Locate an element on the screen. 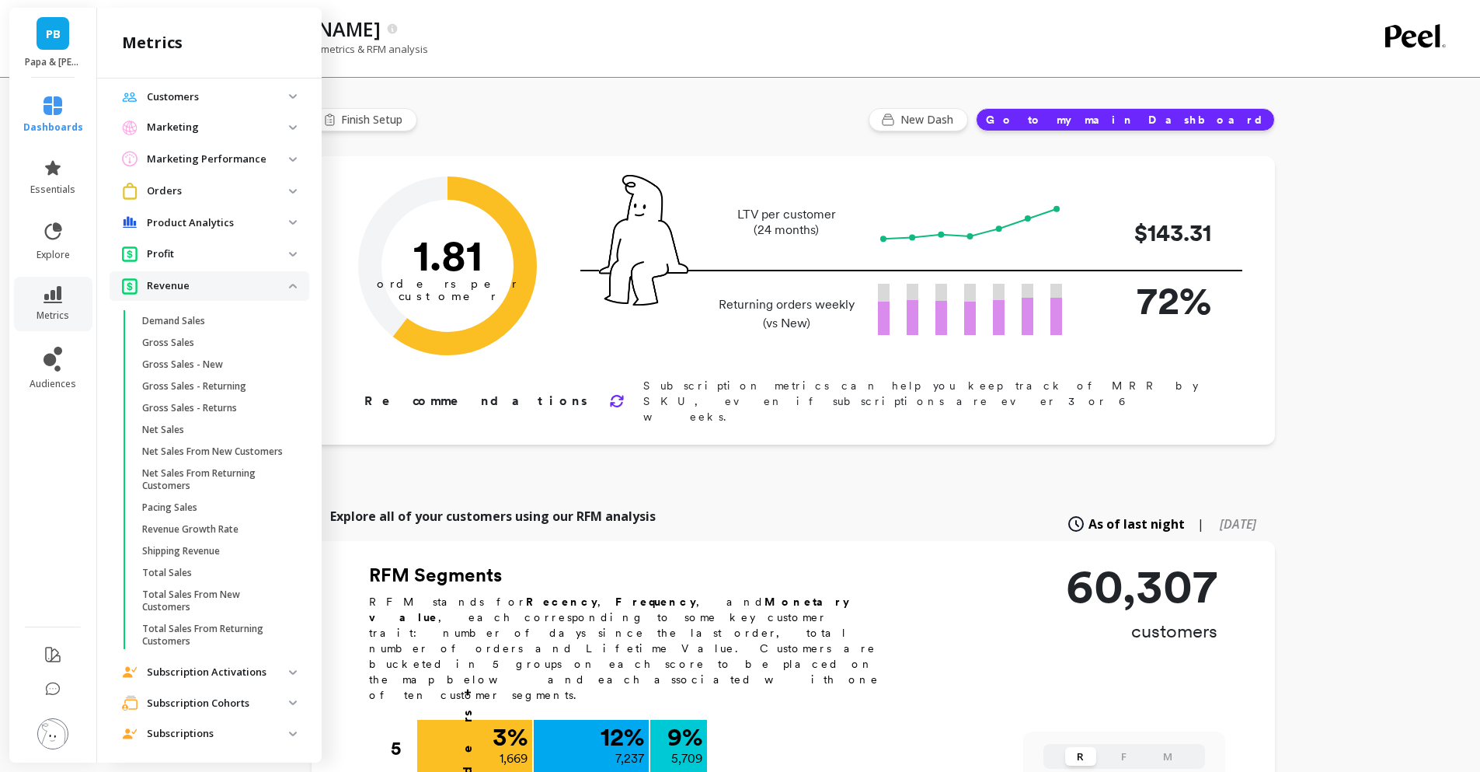 Image resolution: width=1480 pixels, height=772 pixels. p: 72% is located at coordinates (1149, 300).